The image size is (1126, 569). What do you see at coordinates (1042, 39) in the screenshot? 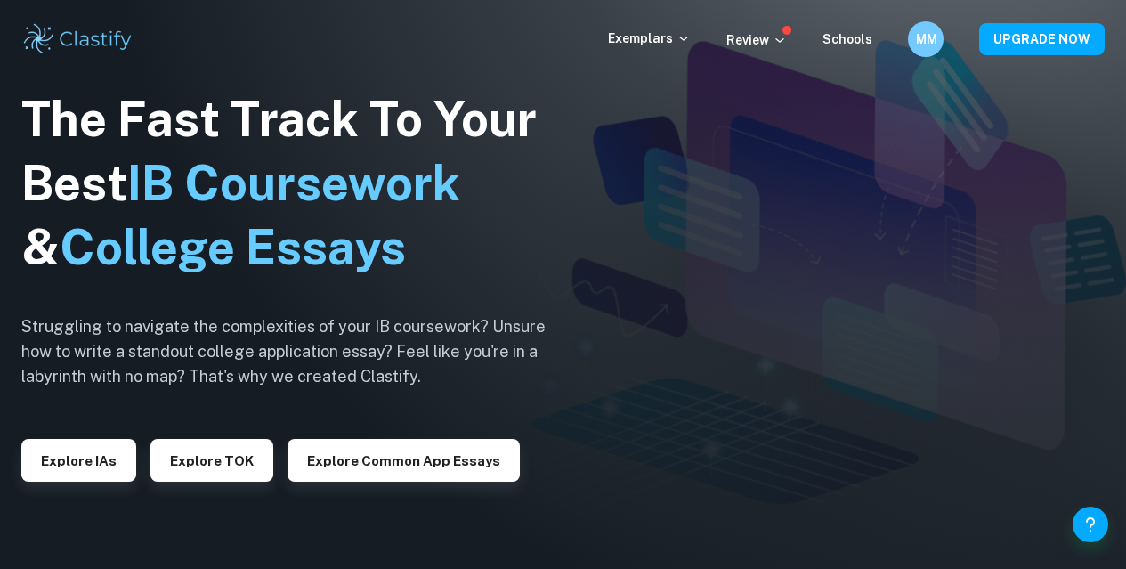
I see `button: UPGRADE NOW` at bounding box center [1042, 39].